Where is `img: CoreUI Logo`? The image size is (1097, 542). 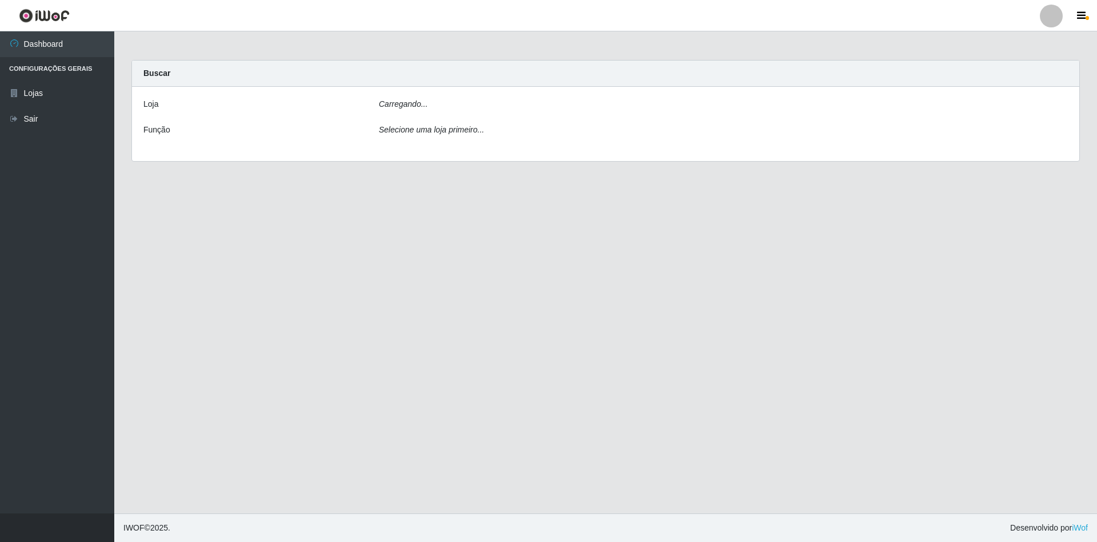
img: CoreUI Logo is located at coordinates (44, 15).